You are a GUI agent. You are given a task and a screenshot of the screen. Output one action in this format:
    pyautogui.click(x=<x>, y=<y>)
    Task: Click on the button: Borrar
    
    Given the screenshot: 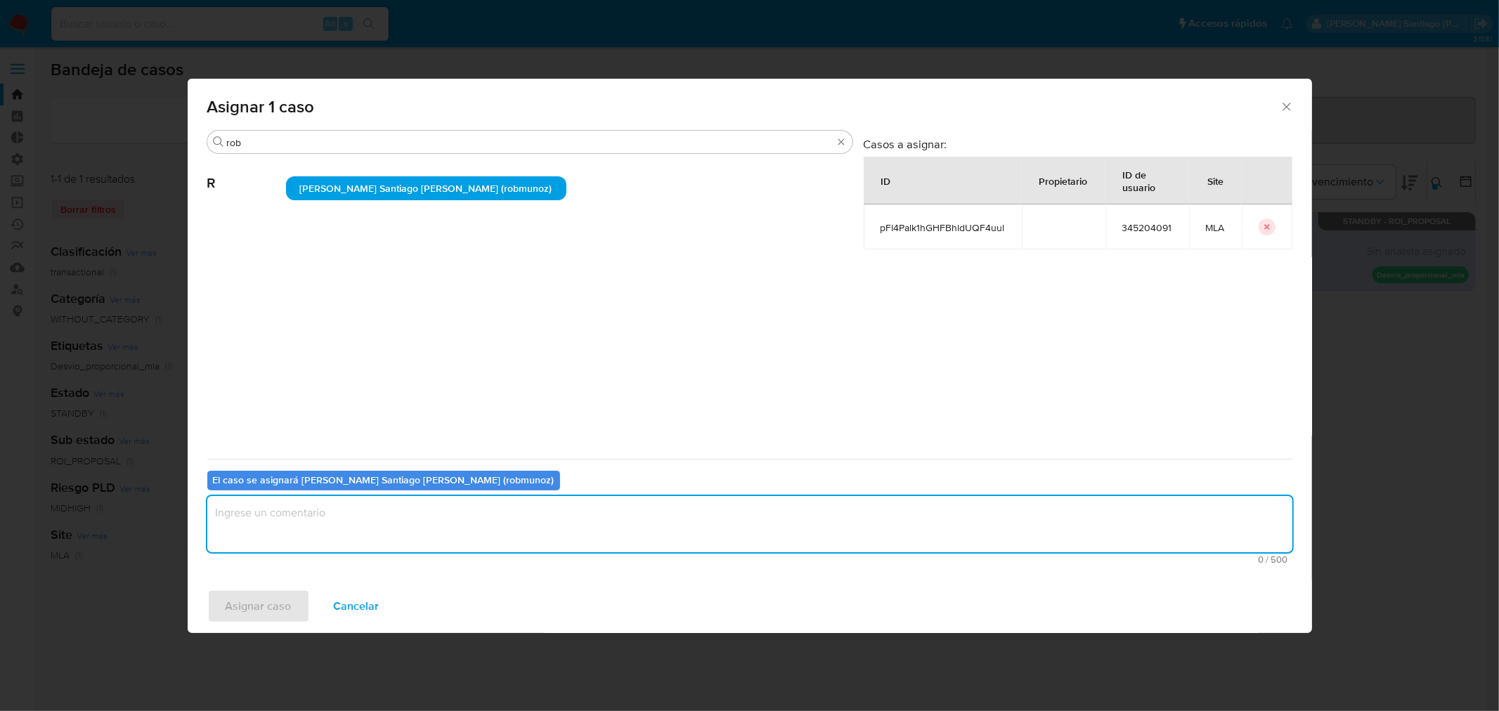 What is the action you would take?
    pyautogui.click(x=841, y=142)
    